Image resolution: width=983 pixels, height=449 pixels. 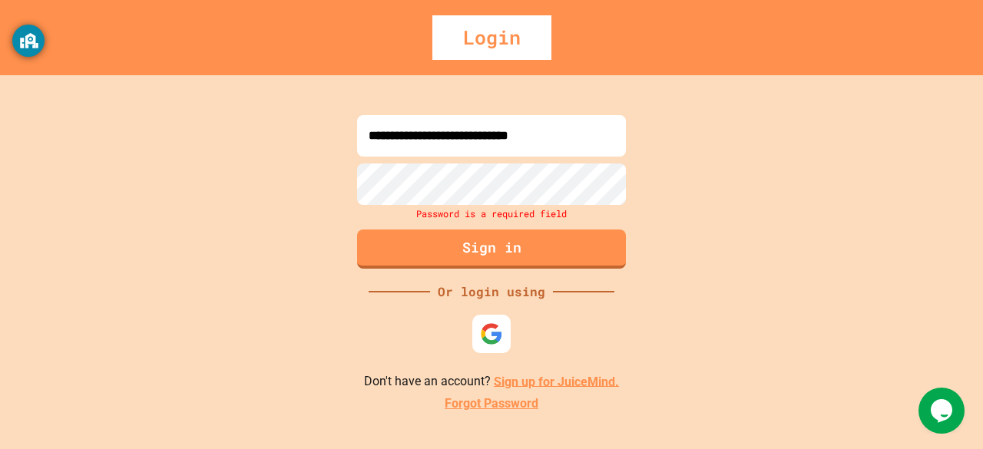 I want to click on div: Login, so click(x=491, y=38).